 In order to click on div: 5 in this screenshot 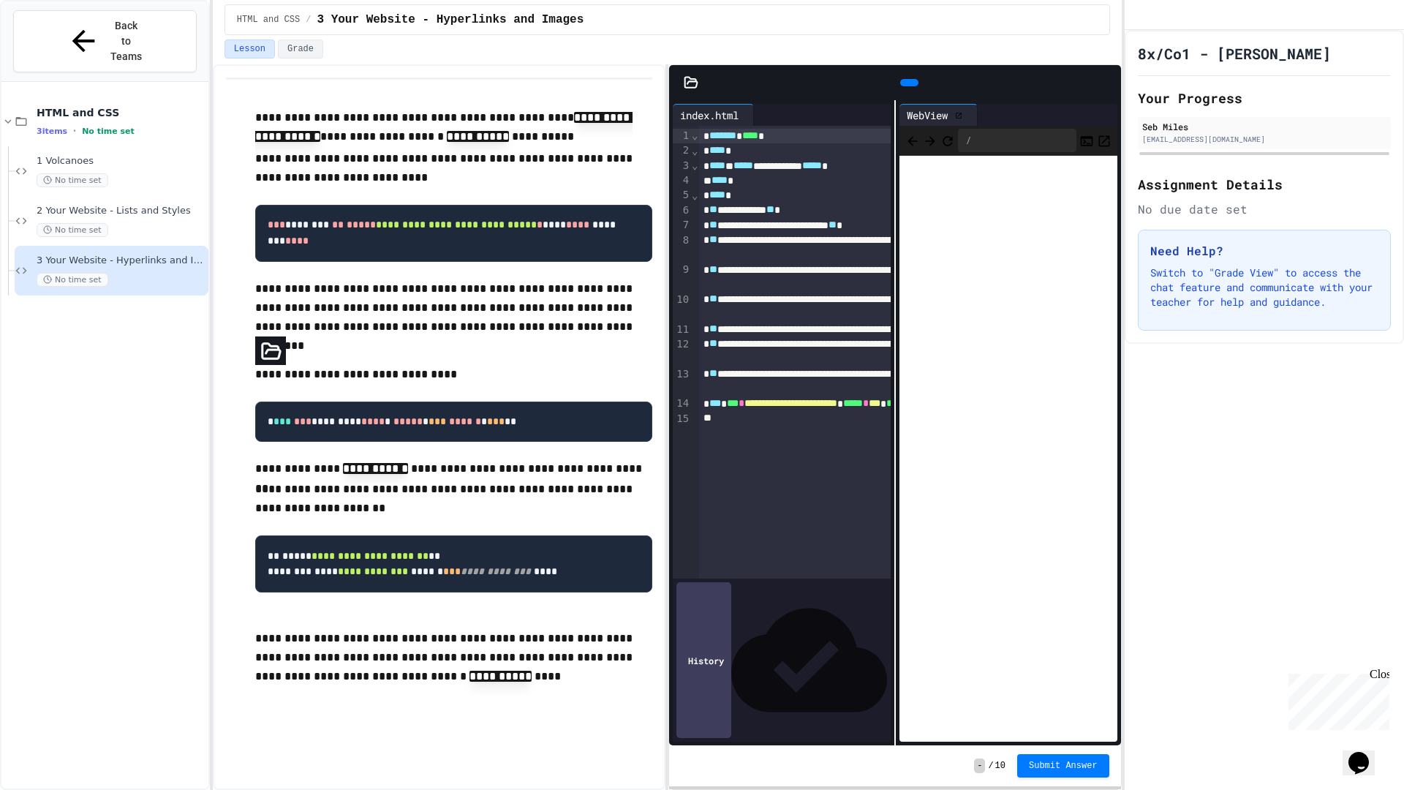, I will do `click(681, 195)`.